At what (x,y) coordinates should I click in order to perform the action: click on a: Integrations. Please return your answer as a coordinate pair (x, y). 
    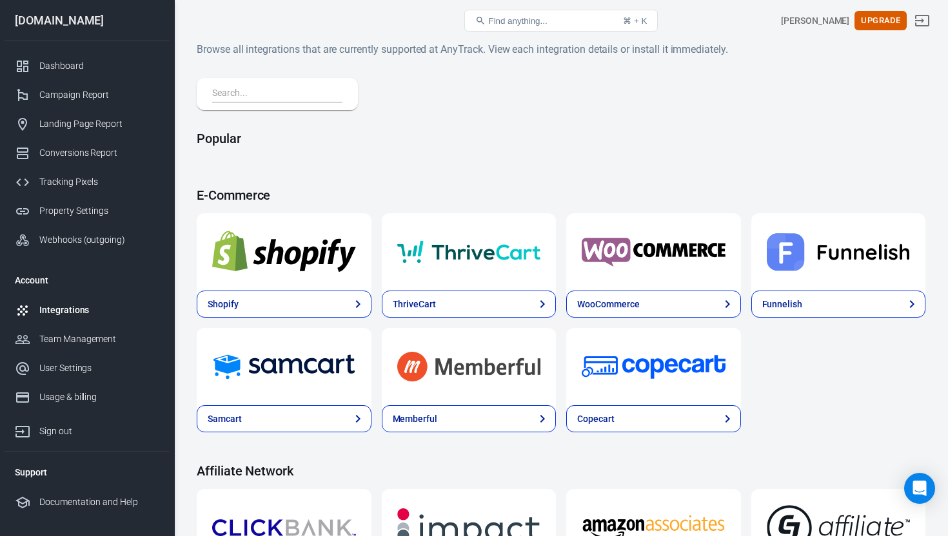
    Looking at the image, I should click on (87, 310).